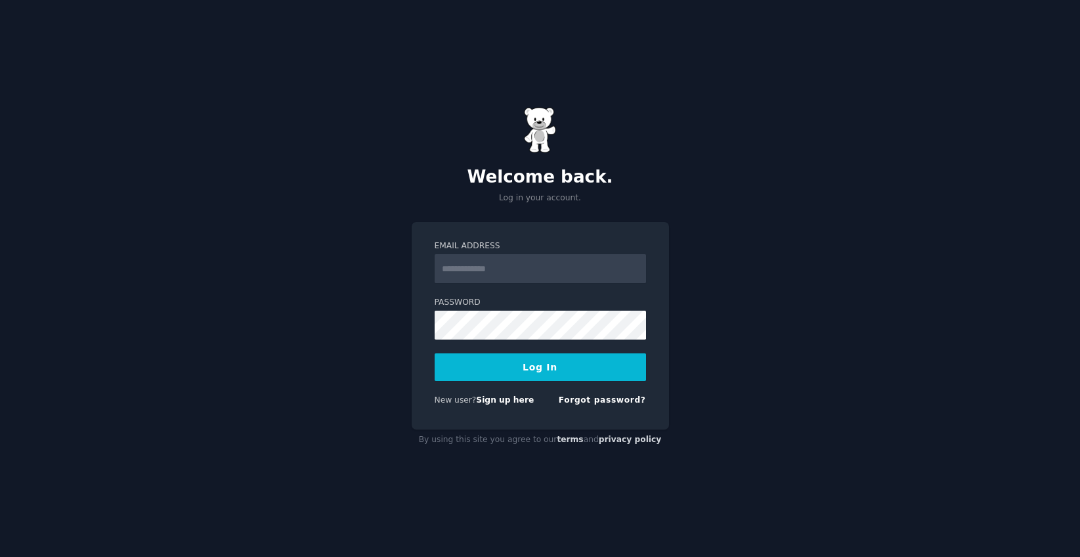  I want to click on img: Gummy Bear, so click(540, 130).